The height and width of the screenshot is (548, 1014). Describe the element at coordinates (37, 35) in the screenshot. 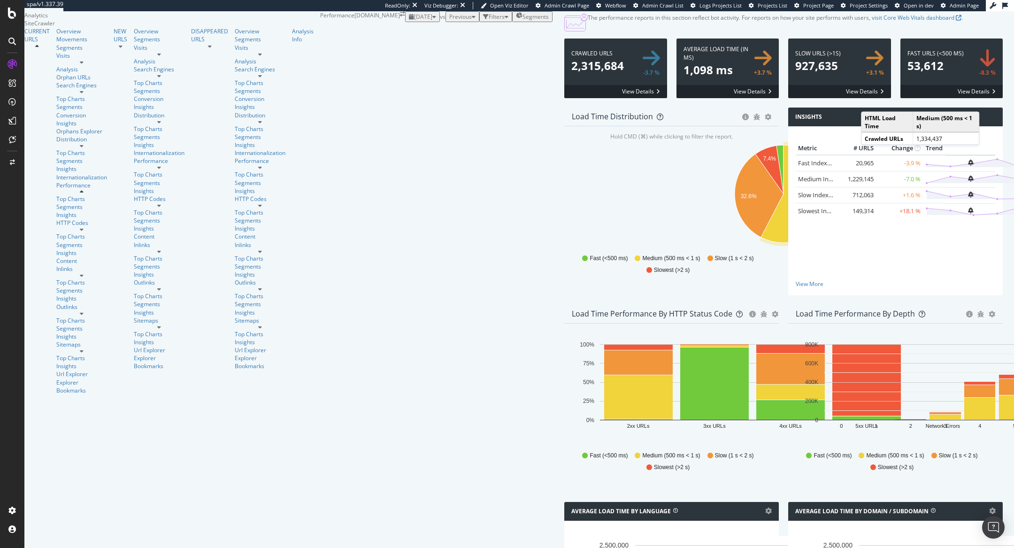

I see `div: CURRENT URLS` at that location.